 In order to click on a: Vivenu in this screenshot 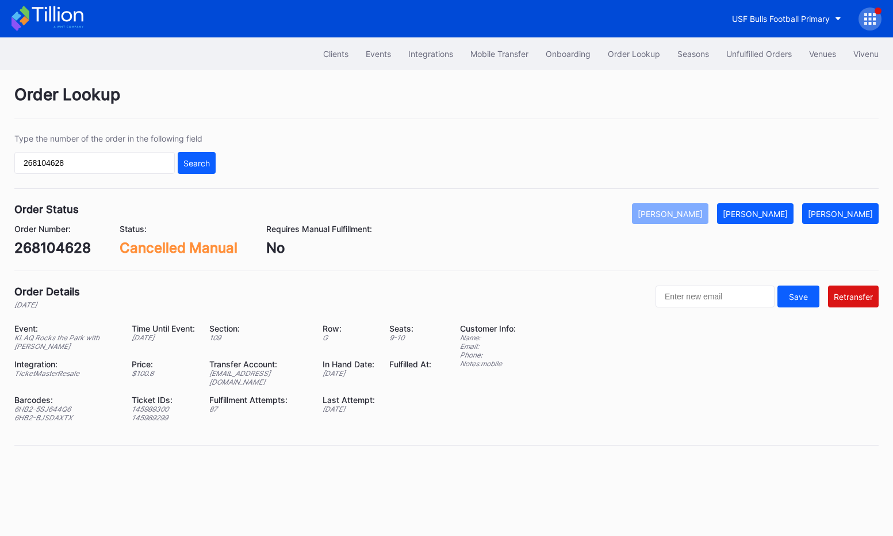, I will do `click(866, 53)`.